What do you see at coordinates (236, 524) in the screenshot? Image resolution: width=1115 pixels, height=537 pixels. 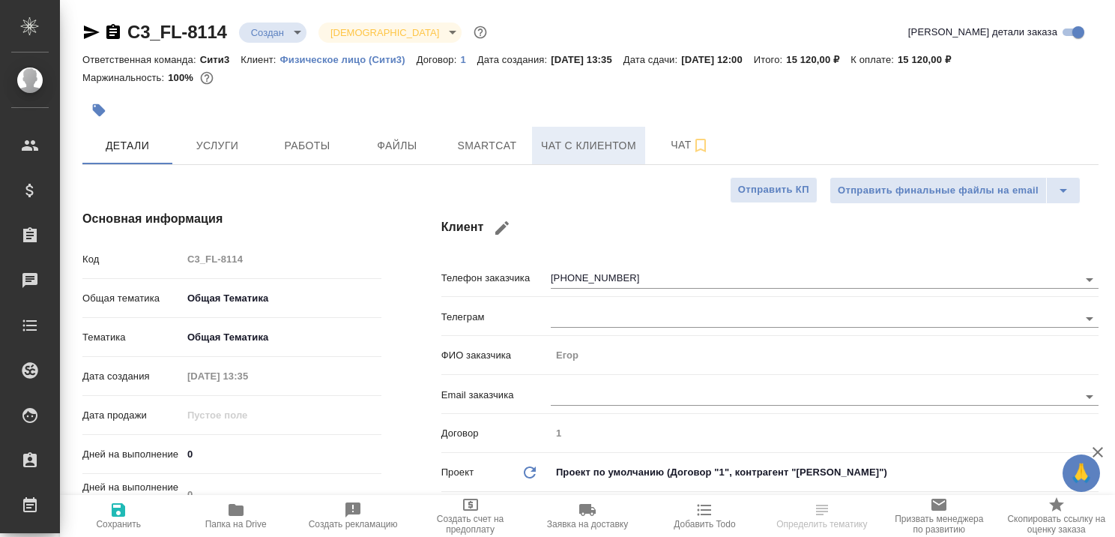 I see `span: Папка на Drive` at bounding box center [236, 524].